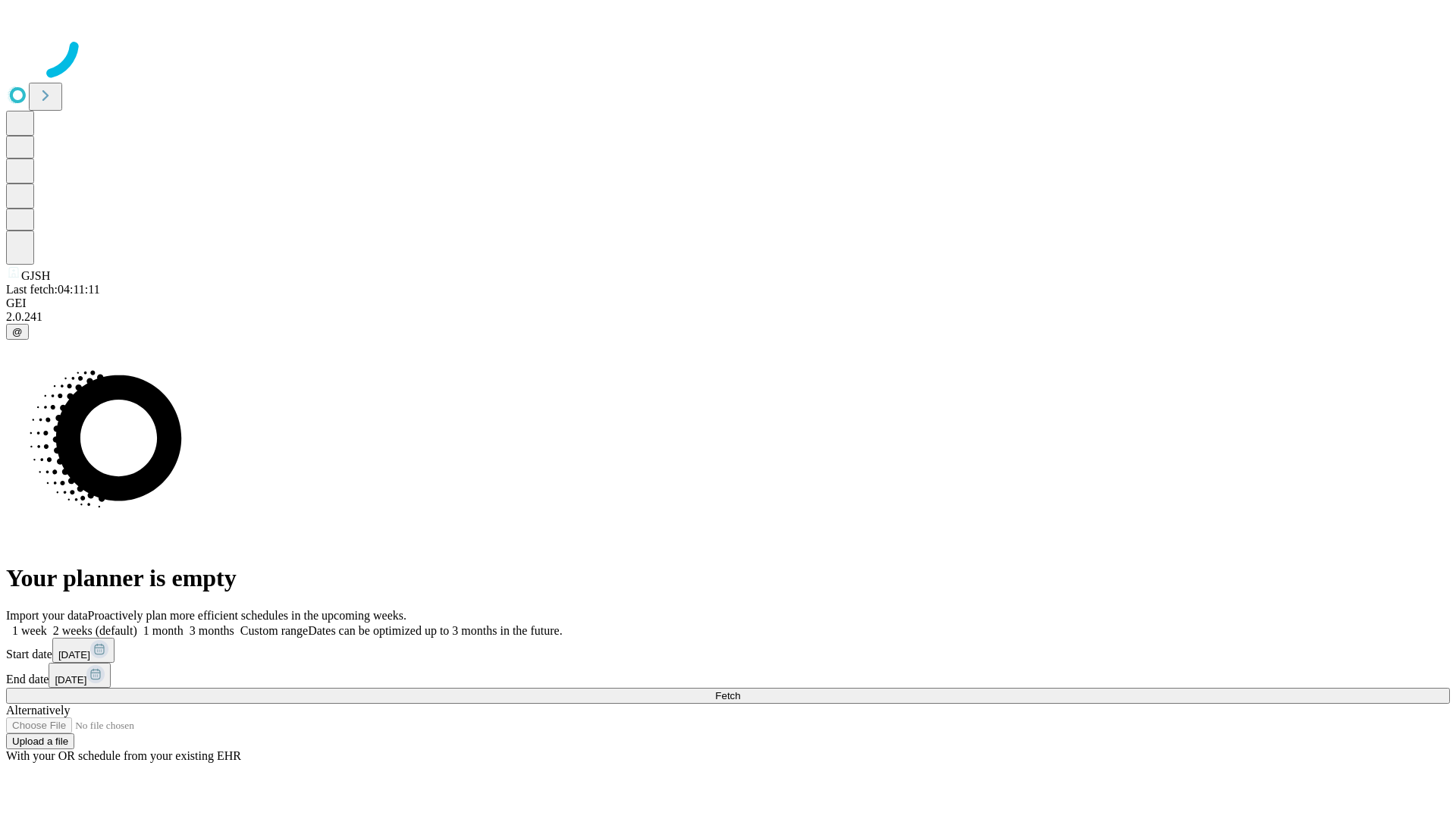 The height and width of the screenshot is (819, 1456). I want to click on span: 1 week, so click(30, 630).